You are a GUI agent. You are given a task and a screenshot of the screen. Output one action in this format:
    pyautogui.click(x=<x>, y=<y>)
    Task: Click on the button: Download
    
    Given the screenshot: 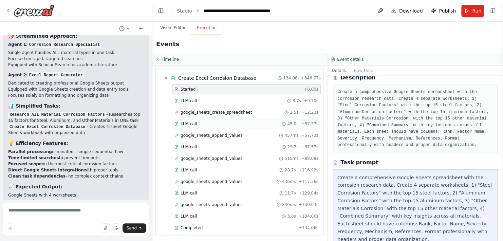 What is the action you would take?
    pyautogui.click(x=407, y=11)
    